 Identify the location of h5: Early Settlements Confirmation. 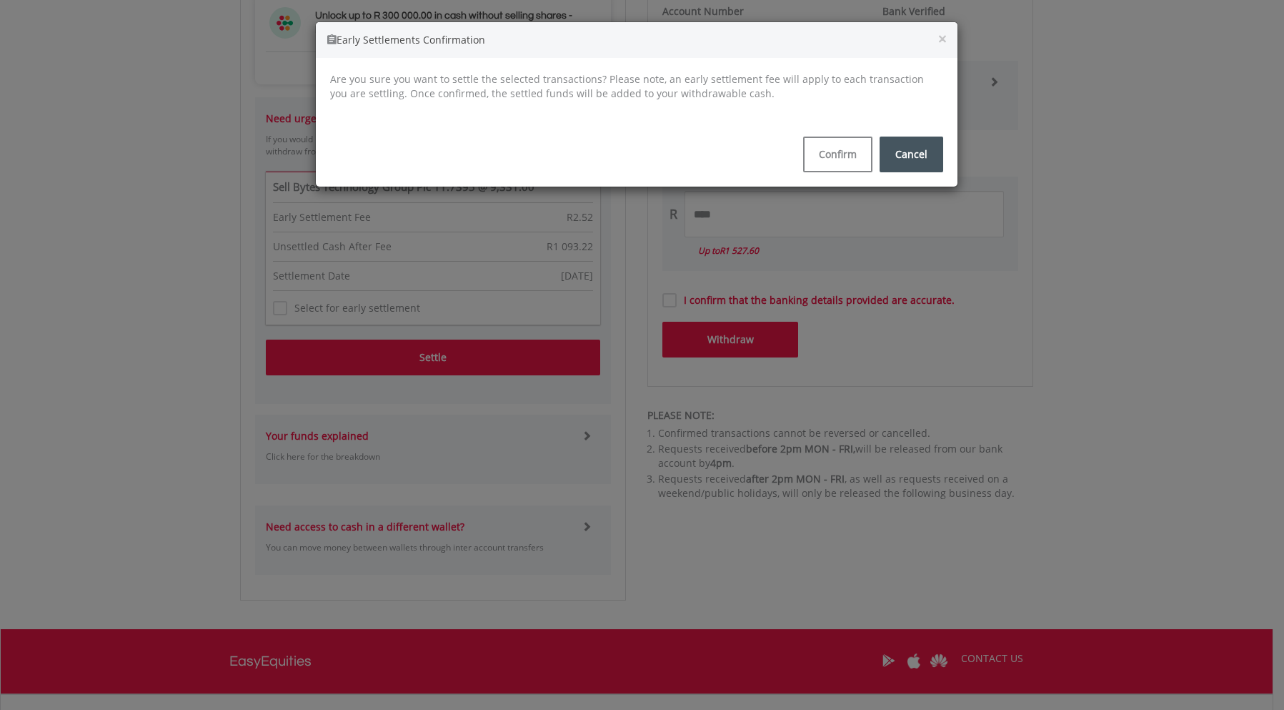
(637, 40).